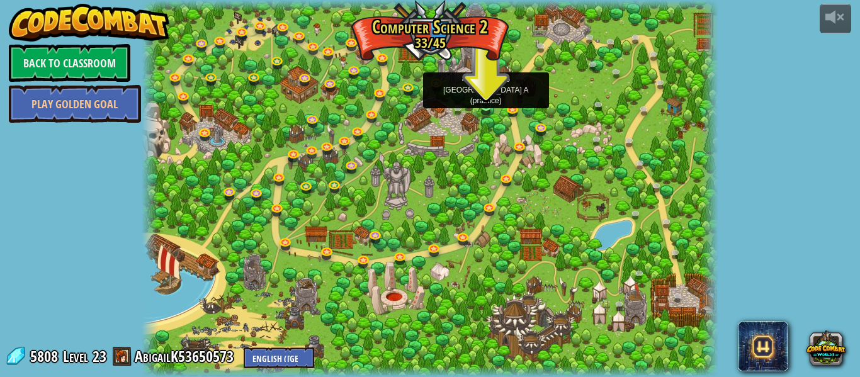 The height and width of the screenshot is (377, 860). Describe the element at coordinates (46, 356) in the screenshot. I see `span: 5808` at that location.